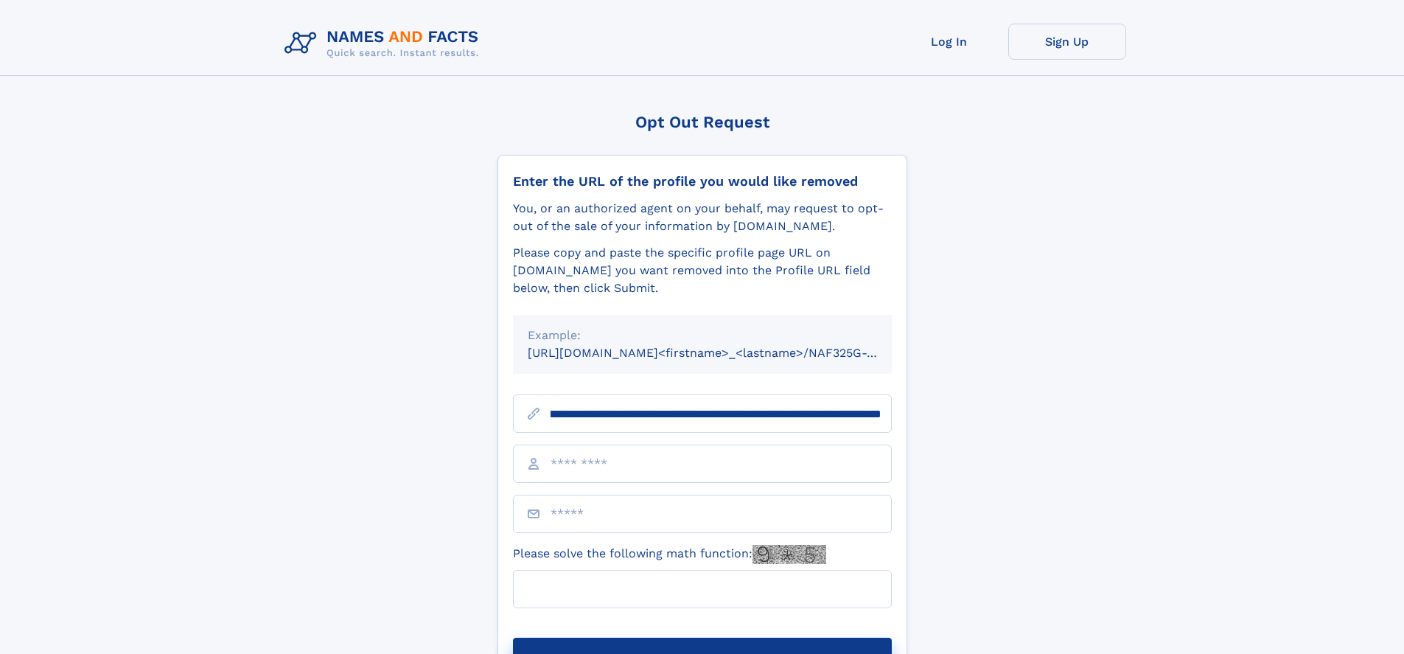 Image resolution: width=1404 pixels, height=654 pixels. Describe the element at coordinates (949, 41) in the screenshot. I see `a: Log In` at that location.